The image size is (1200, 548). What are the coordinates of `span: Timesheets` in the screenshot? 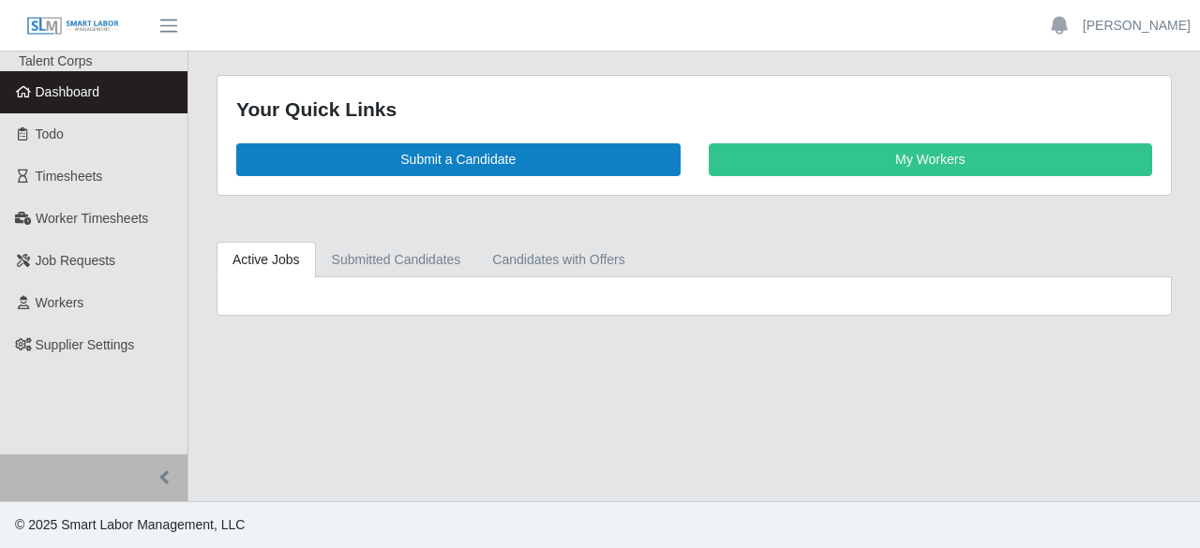 It's located at (69, 176).